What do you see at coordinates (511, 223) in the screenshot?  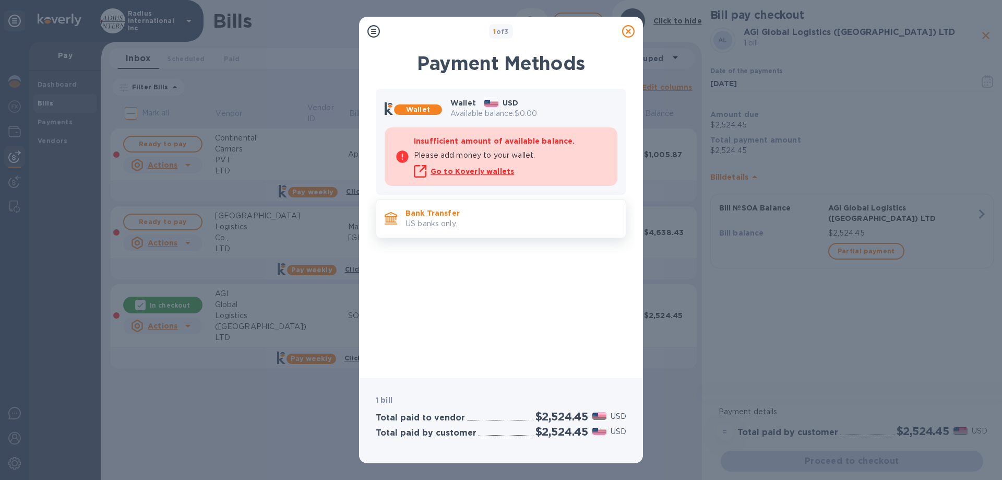 I see `p: US banks only.` at bounding box center [511, 223].